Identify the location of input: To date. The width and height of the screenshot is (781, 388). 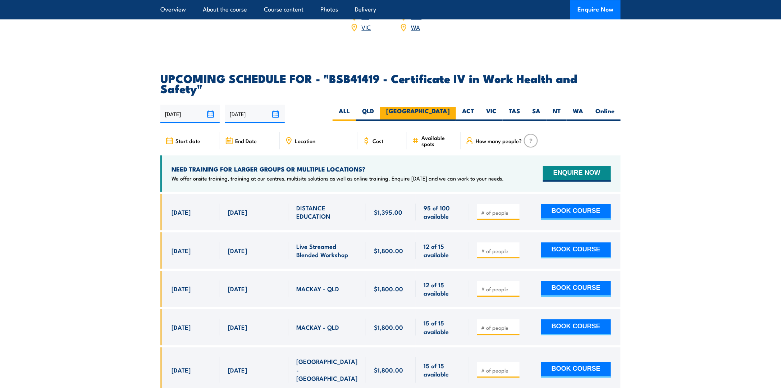
(255, 114).